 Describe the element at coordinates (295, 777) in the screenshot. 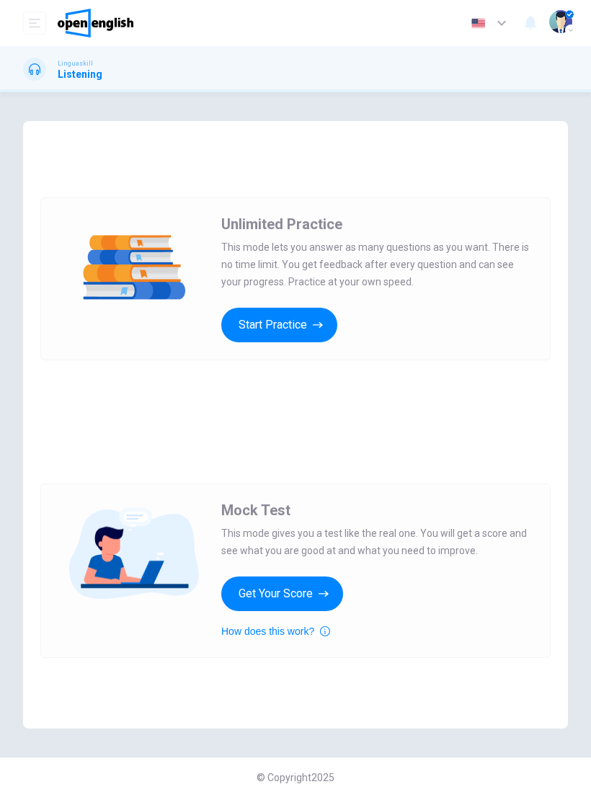

I see `span: © Copyright 2025` at that location.